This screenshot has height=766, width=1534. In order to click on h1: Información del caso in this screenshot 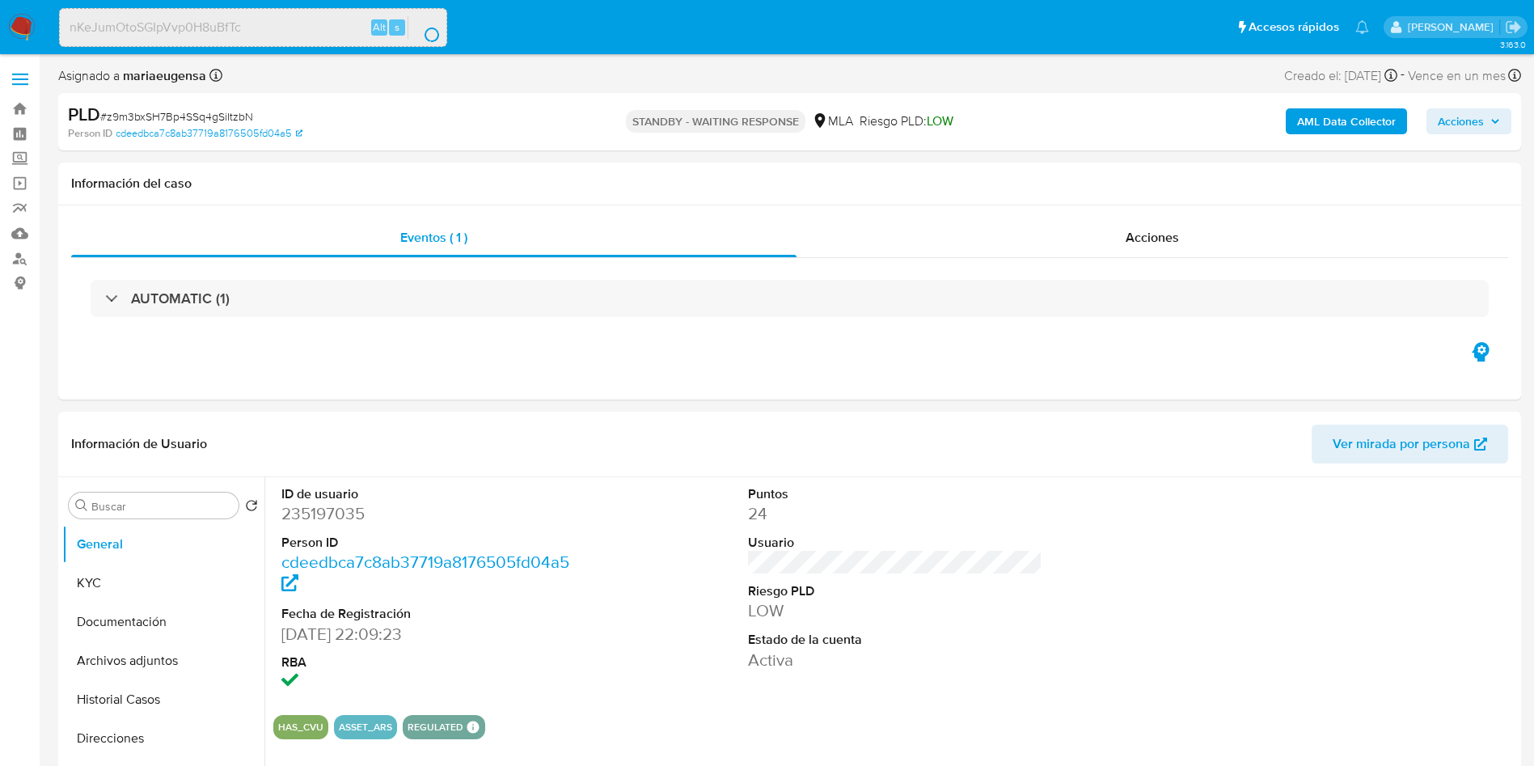, I will do `click(789, 184)`.